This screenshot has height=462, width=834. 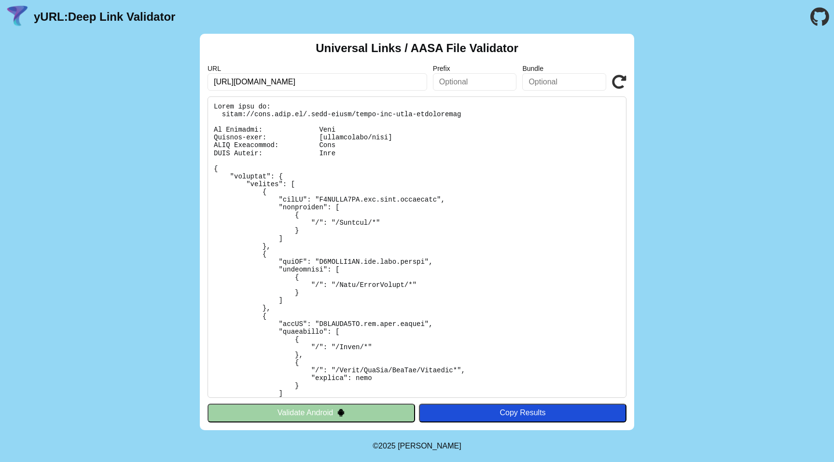 I want to click on a: Michael Ibragimchayev's Personal Site, so click(x=429, y=446).